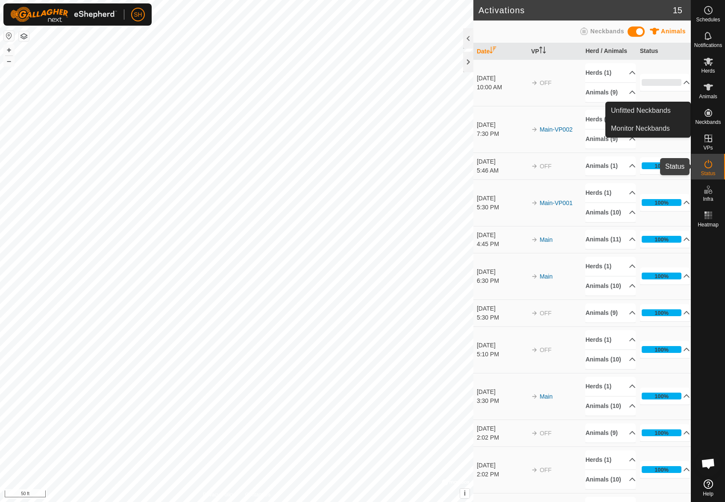 The image size is (725, 502). Describe the element at coordinates (641, 111) in the screenshot. I see `span: Unfitted Neckbands` at that location.